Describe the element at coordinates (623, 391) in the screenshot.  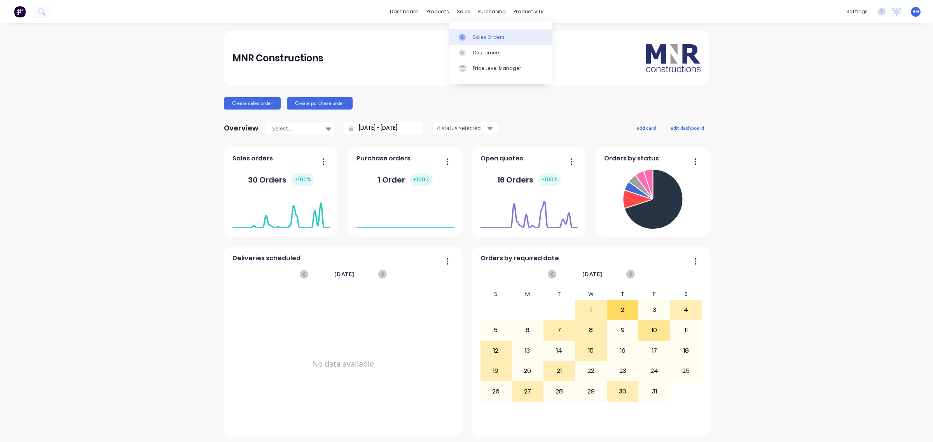
I see `div: 30` at that location.